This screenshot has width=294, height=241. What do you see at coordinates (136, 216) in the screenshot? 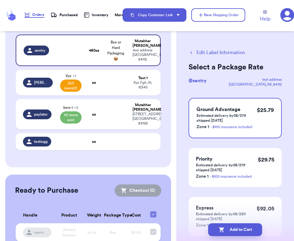
I see `th: Cost` at bounding box center [136, 216].